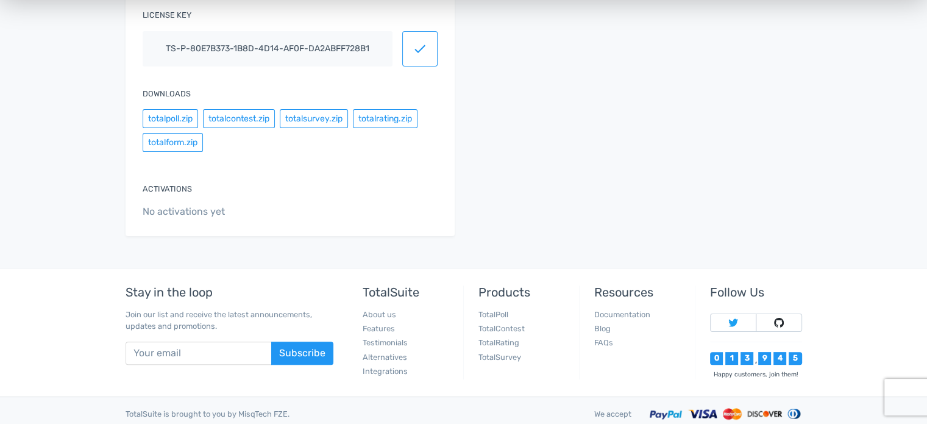 The width and height of the screenshot is (927, 424). What do you see at coordinates (734, 323) in the screenshot?
I see `img: Follow TotalSuite on Twitter` at bounding box center [734, 323].